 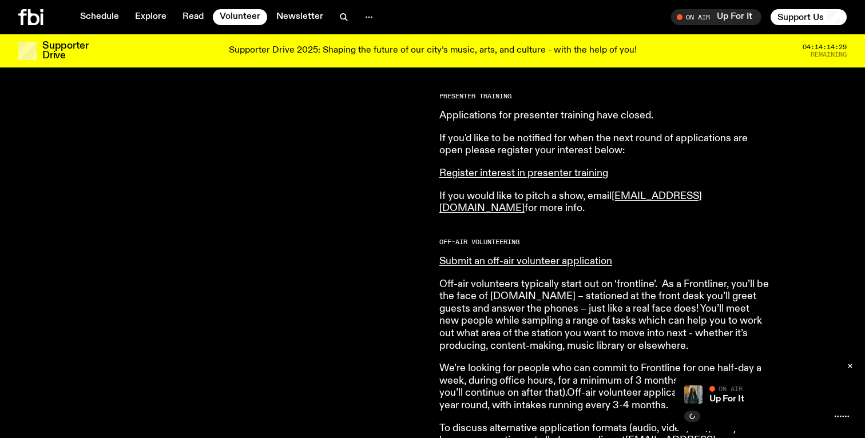 What do you see at coordinates (604, 316) in the screenshot?
I see `p: Off-air volunteers typically start out on ‘frontline’. As a Frontliner, you’ll be the face of [DO...` at bounding box center [604, 316].